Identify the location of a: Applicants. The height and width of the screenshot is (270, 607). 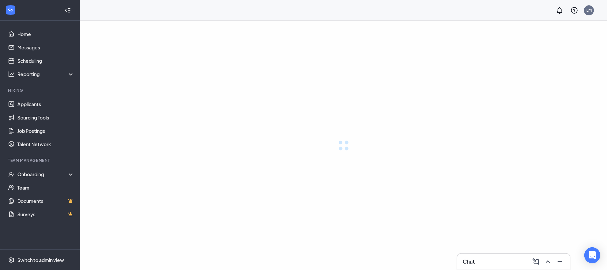
(46, 104).